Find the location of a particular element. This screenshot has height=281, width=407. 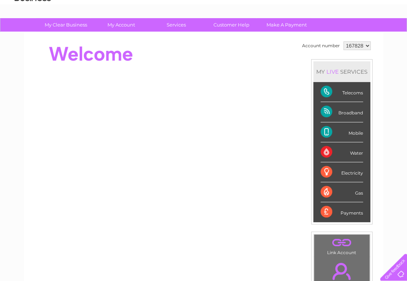

div: LIVE is located at coordinates (333, 72).